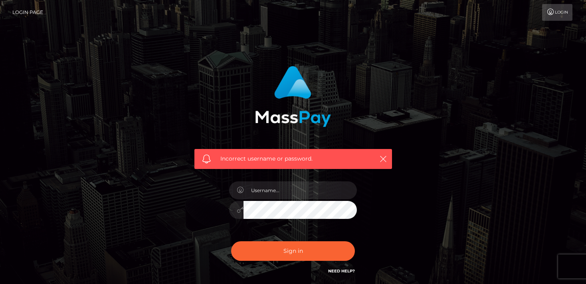 The image size is (586, 284). Describe the element at coordinates (558, 12) in the screenshot. I see `a: Login` at that location.